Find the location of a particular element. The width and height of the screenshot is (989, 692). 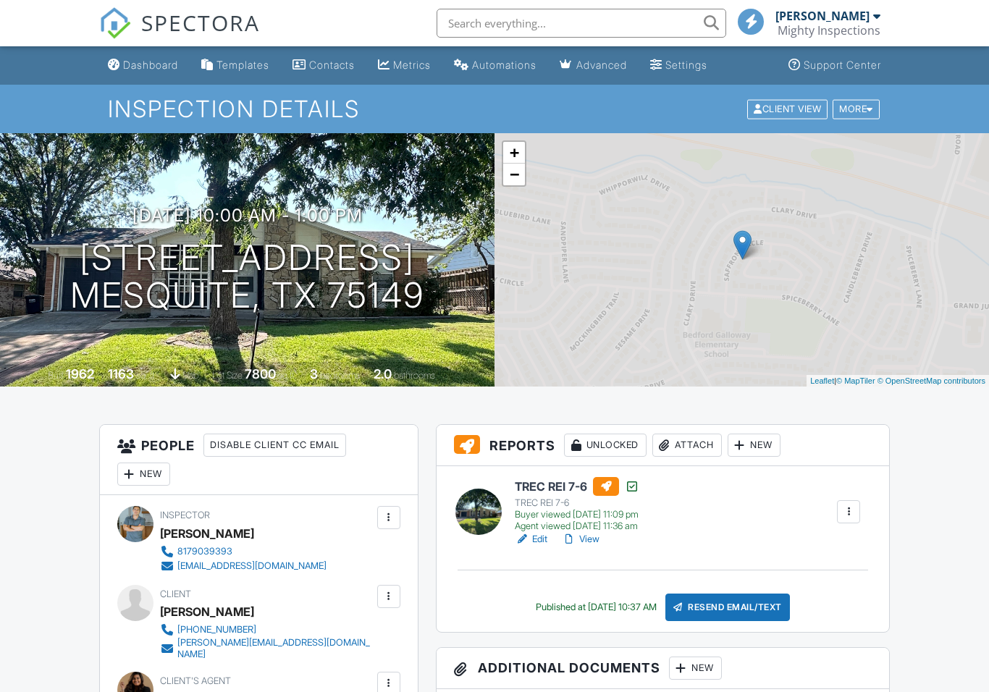

div: Metrics is located at coordinates (412, 64).